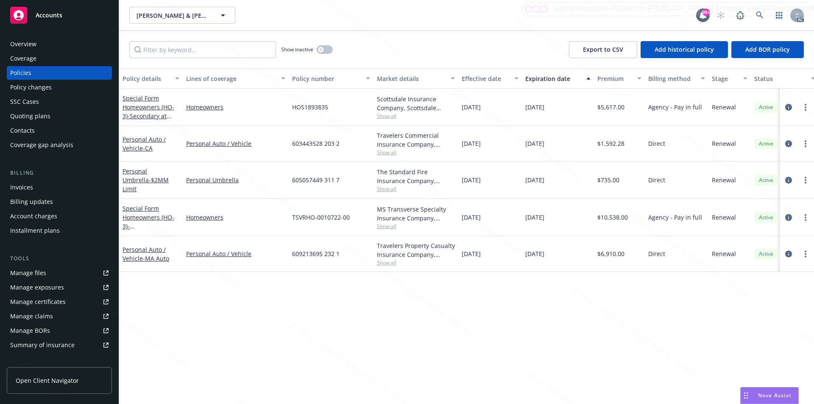 This screenshot has height=404, width=814. Describe the element at coordinates (59, 273) in the screenshot. I see `a: Manage files` at that location.